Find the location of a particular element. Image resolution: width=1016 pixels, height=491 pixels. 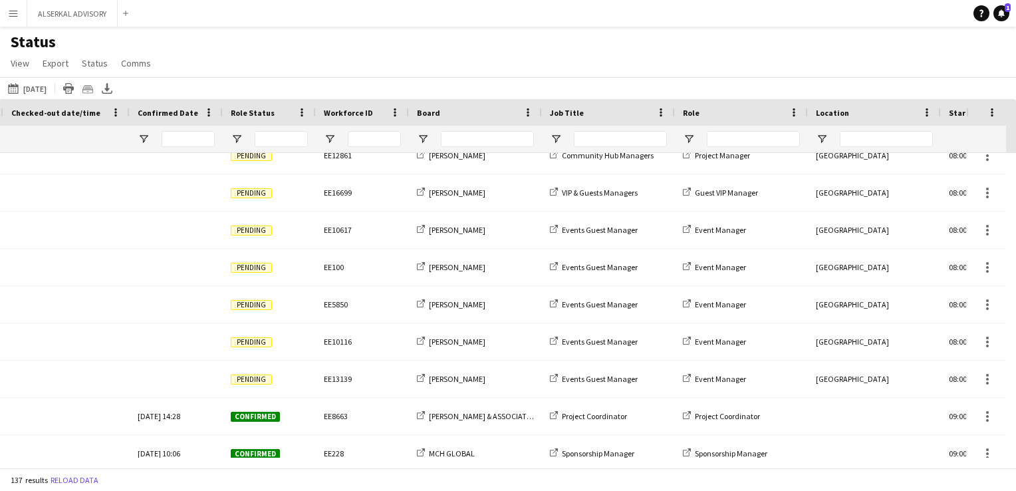

app-action-btn: Crew files as ZIP is located at coordinates (88, 88).